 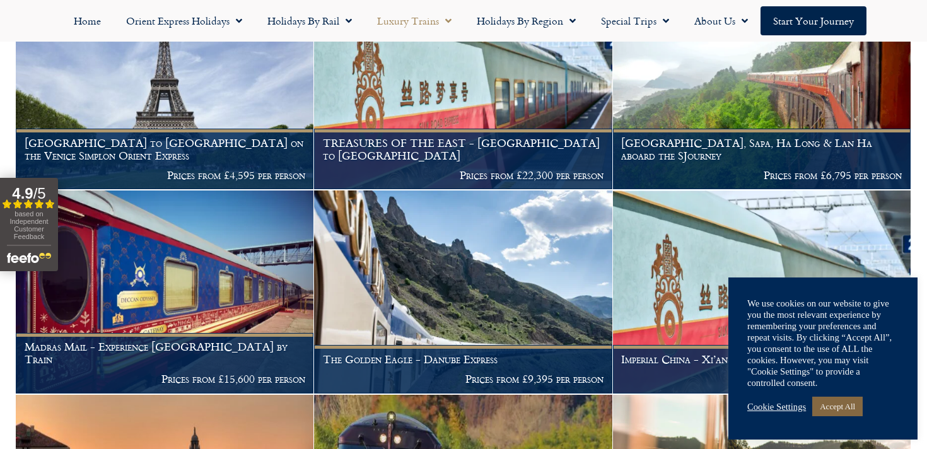 I want to click on a: Cookie Settings, so click(x=776, y=407).